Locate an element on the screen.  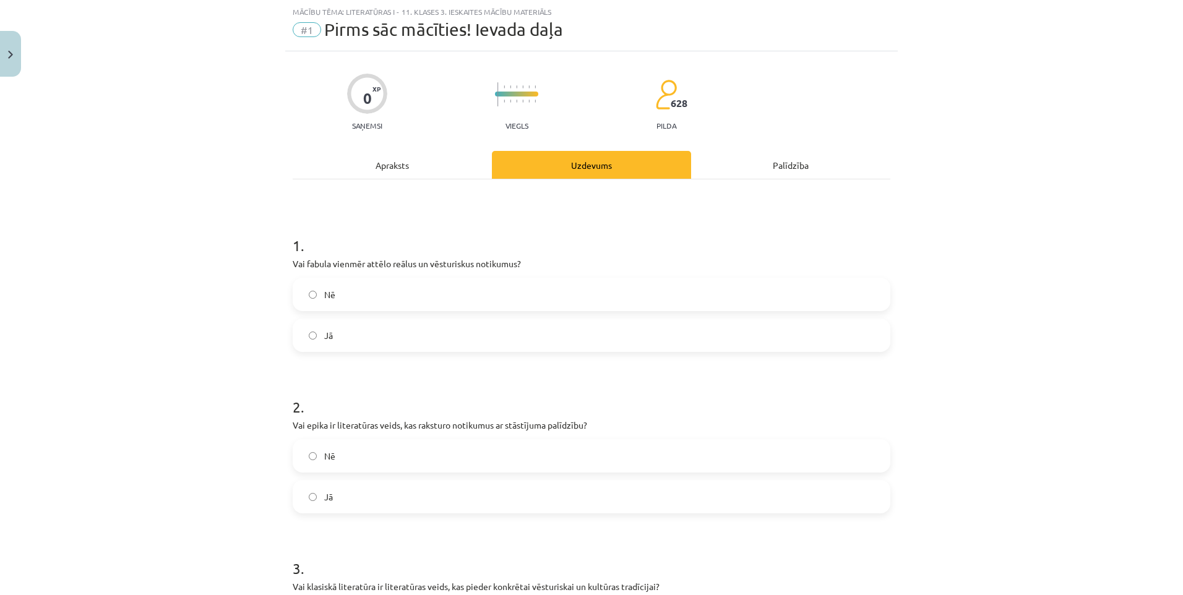
div: 0 is located at coordinates (367, 98).